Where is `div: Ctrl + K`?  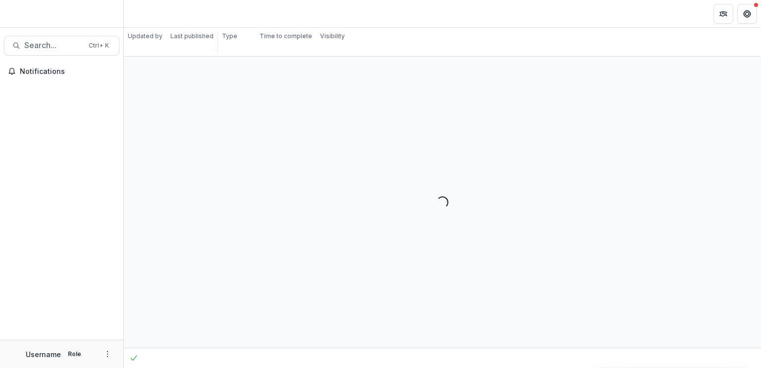
div: Ctrl + K is located at coordinates (99, 46).